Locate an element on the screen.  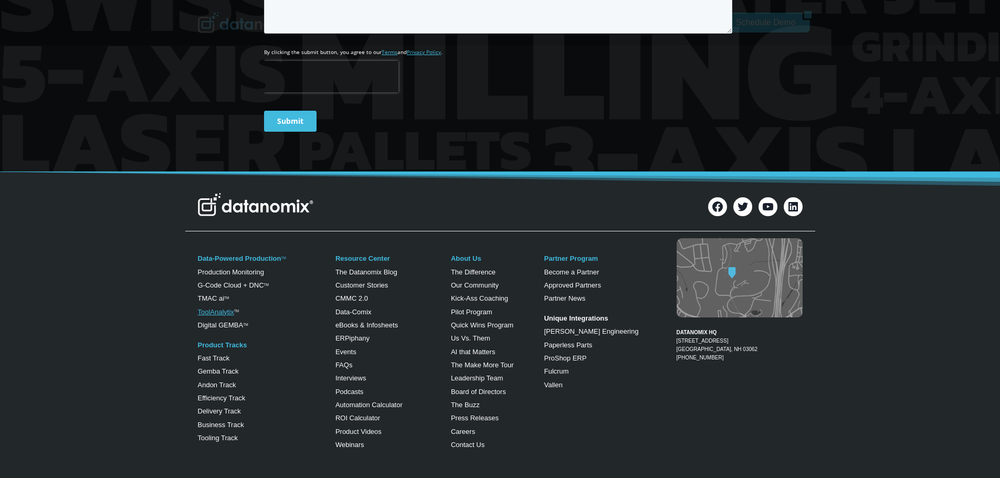
a: Privacy Policy is located at coordinates (160, 238).